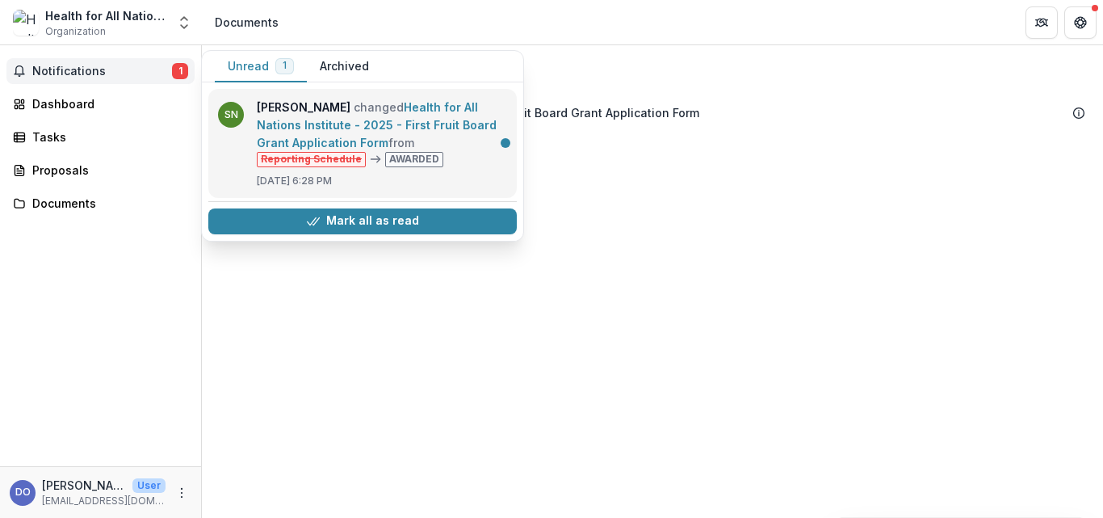 This screenshot has height=518, width=1103. What do you see at coordinates (382, 132) in the screenshot?
I see `p: changed from` at bounding box center [382, 132].